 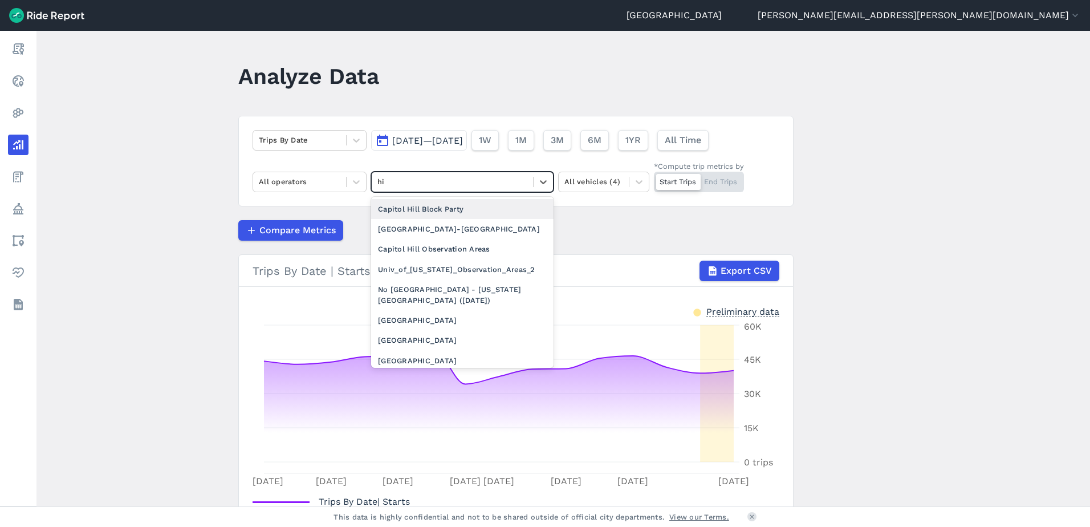 What do you see at coordinates (595, 140) in the screenshot?
I see `span: 6M` at bounding box center [595, 140].